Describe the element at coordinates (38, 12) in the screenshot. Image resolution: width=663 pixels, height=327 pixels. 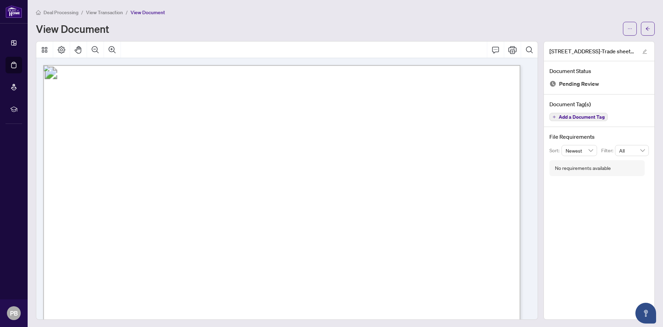
I see `span: home` at that location.